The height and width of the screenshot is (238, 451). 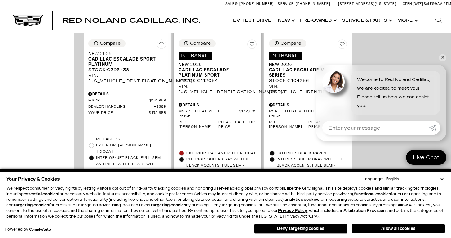 What do you see at coordinates (376, 128) in the screenshot?
I see `input: Enter your message` at bounding box center [376, 128].